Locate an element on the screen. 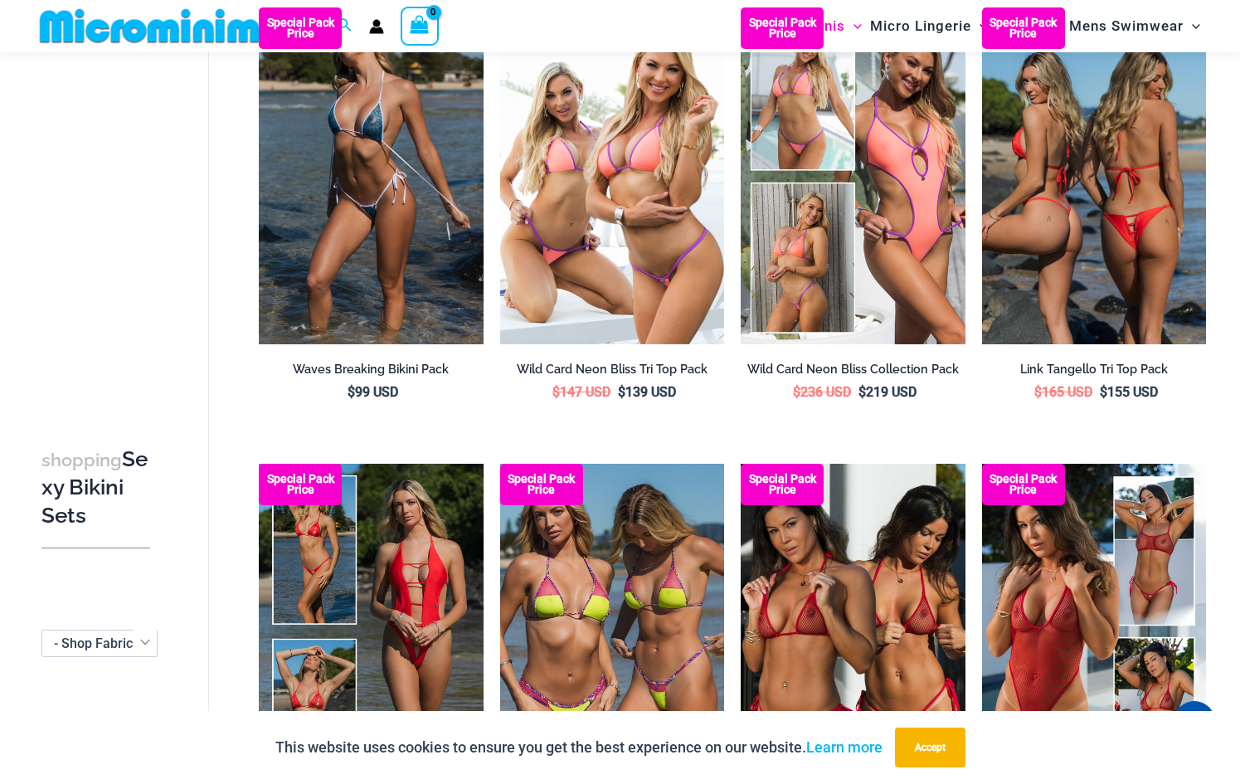 The height and width of the screenshot is (784, 1240). bdi: 219 USD is located at coordinates (887, 391).